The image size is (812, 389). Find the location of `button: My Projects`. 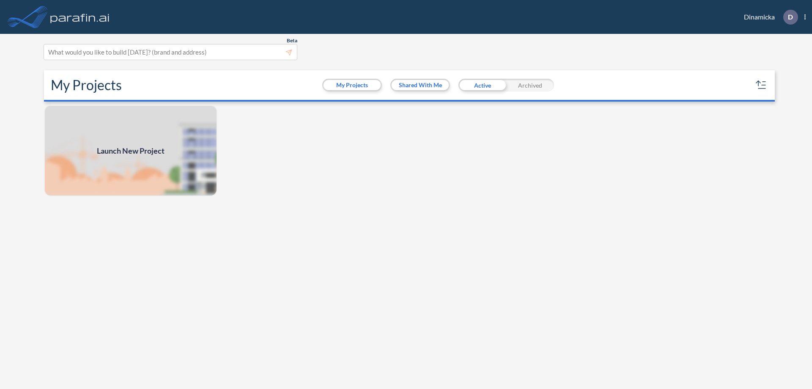

button: My Projects is located at coordinates (352, 85).